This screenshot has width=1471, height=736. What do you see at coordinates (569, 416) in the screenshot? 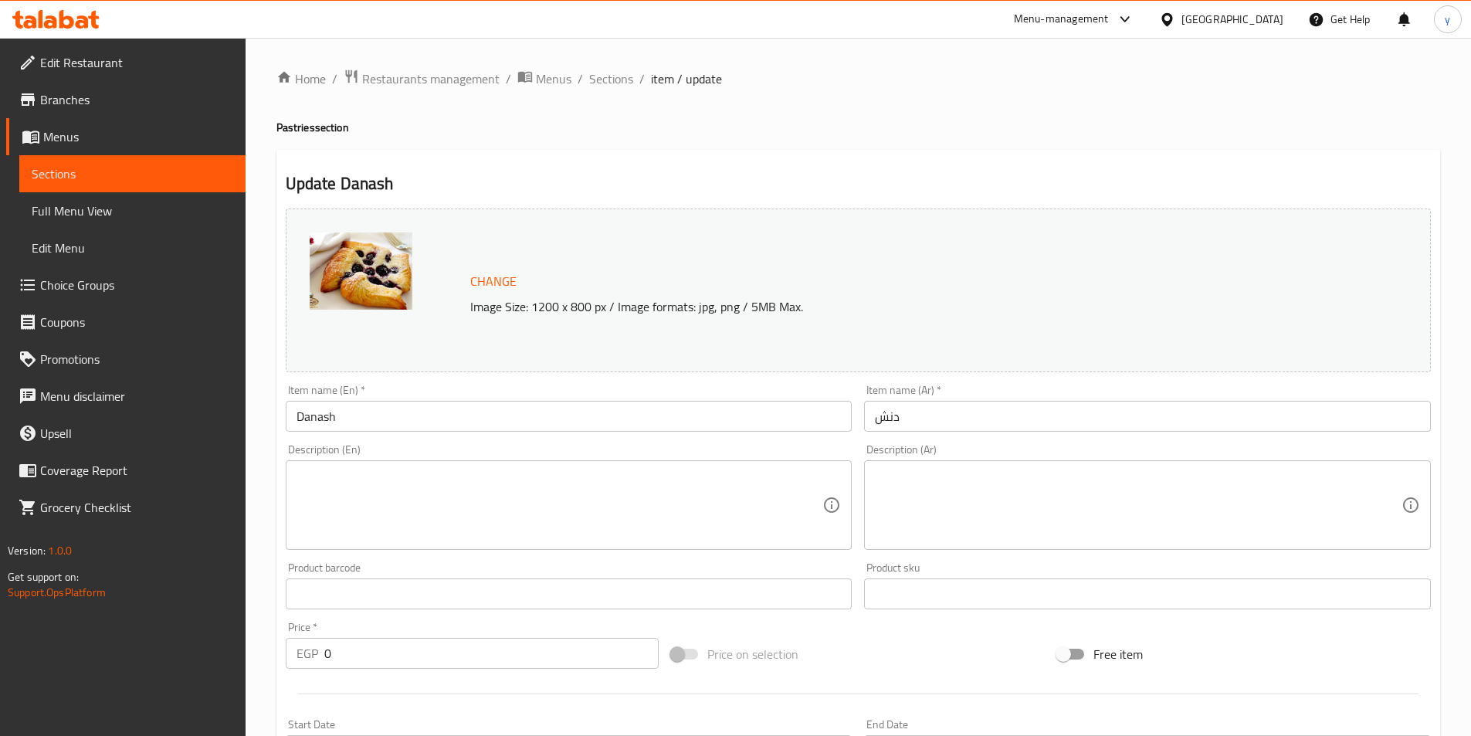
I see `input: Enter name En` at bounding box center [569, 416].